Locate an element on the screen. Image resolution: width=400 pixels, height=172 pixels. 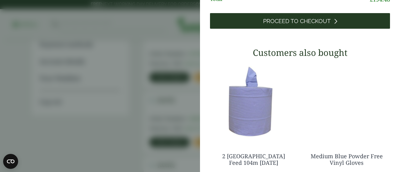
a: Medium Blue Powder Free Vinyl Gloves is located at coordinates (346, 160).